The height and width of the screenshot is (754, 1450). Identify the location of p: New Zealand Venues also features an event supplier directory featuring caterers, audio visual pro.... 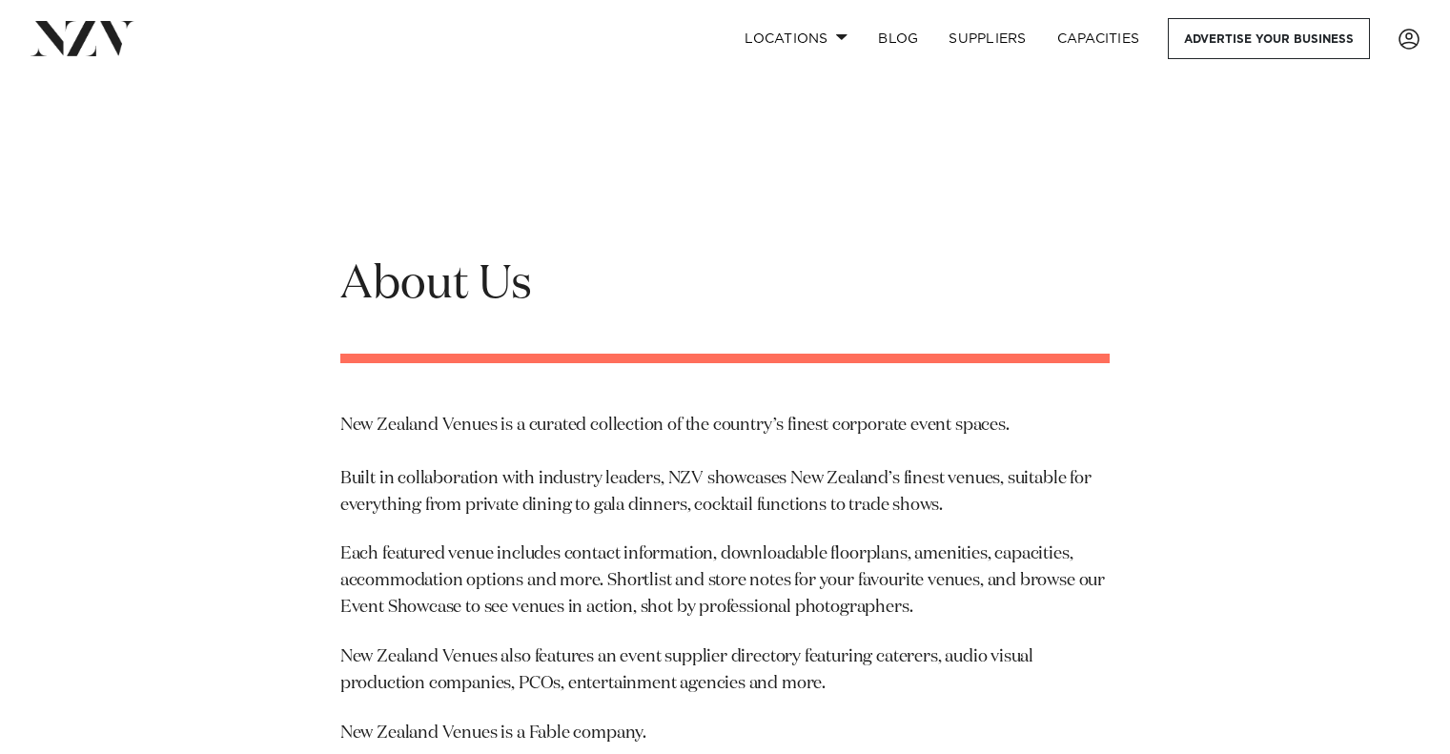
(724, 671).